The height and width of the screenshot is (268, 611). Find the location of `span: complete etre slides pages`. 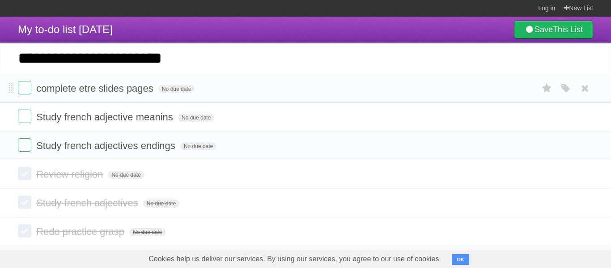

span: complete etre slides pages is located at coordinates (96, 88).